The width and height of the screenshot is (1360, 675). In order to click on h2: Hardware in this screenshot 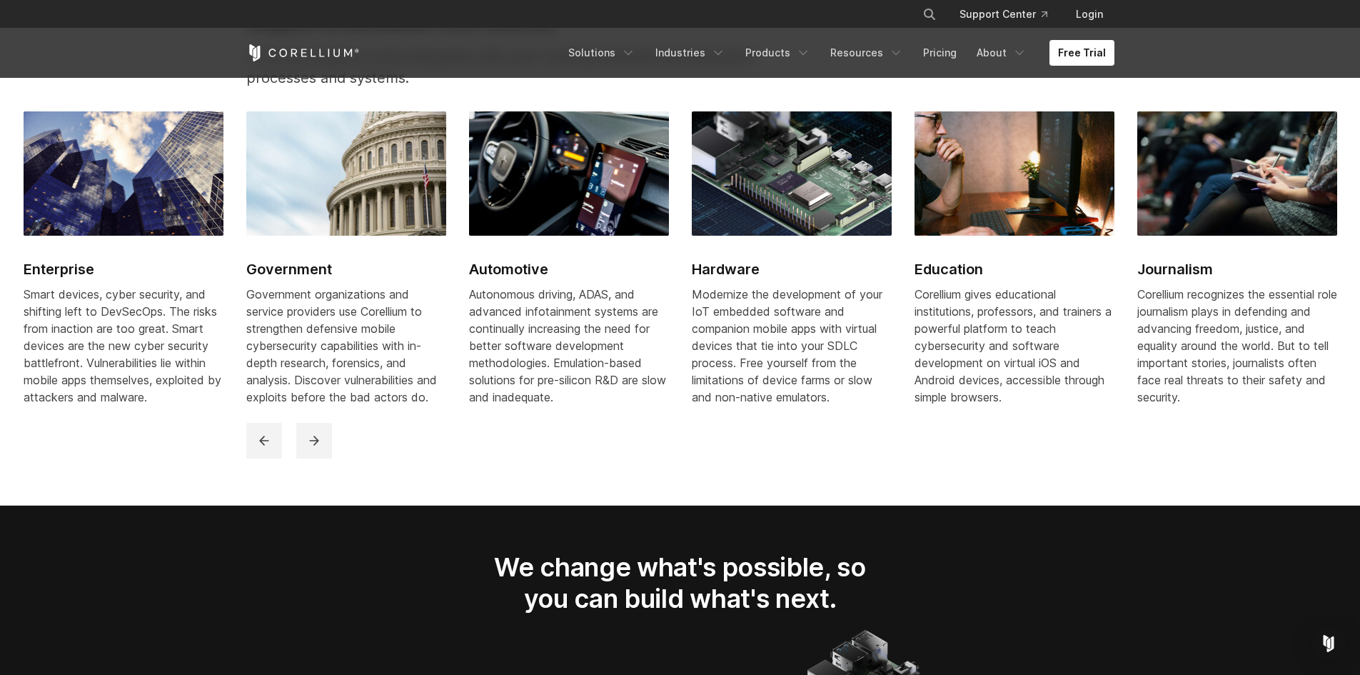, I will do `click(792, 269)`.